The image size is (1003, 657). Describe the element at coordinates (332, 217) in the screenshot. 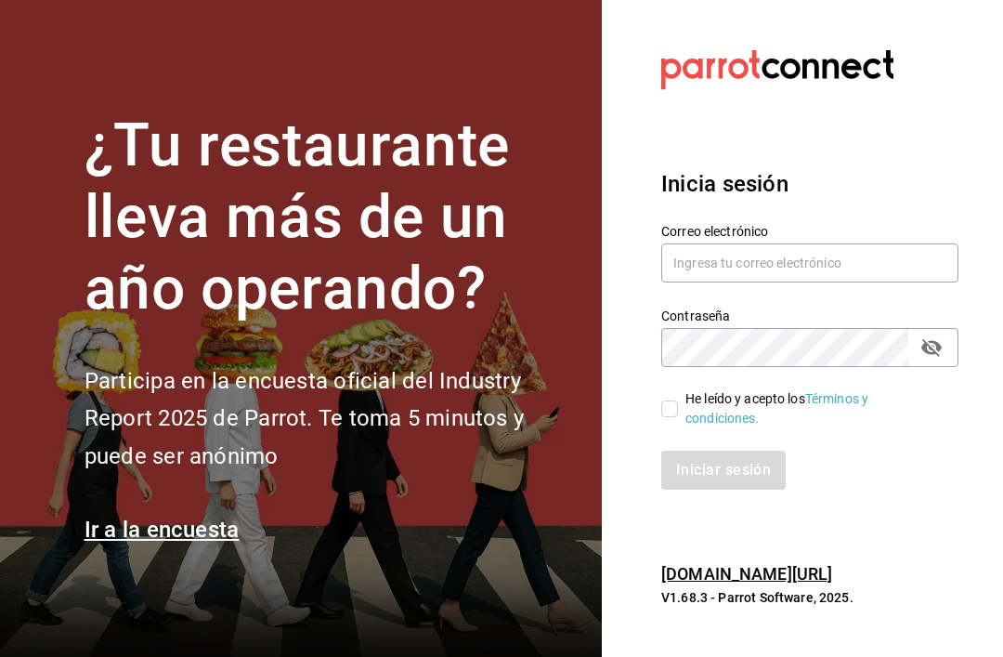

I see `h1: ¿Tu restaurante lleva más de un año operando?` at that location.